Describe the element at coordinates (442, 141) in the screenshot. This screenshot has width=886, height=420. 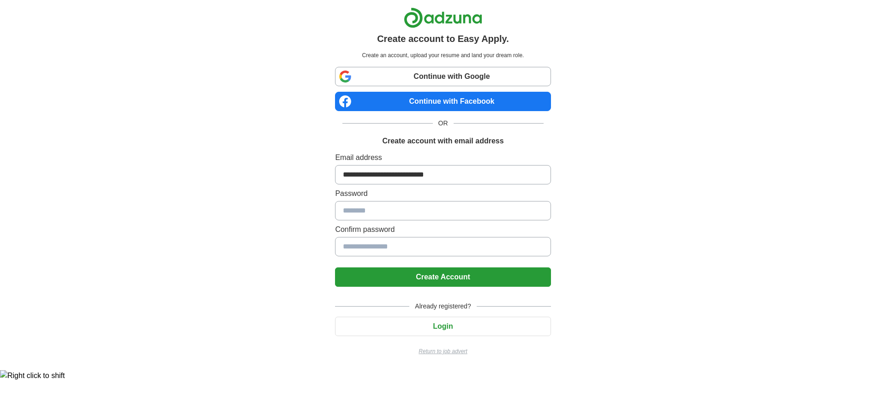
I see `h1: Create account with email address` at that location.